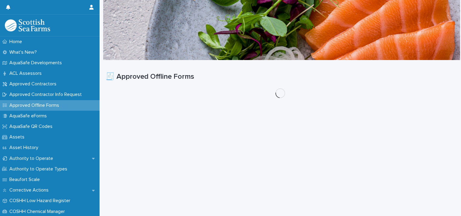 This screenshot has height=216, width=461. What do you see at coordinates (27, 73) in the screenshot?
I see `p: ACL Assessors` at bounding box center [27, 73].